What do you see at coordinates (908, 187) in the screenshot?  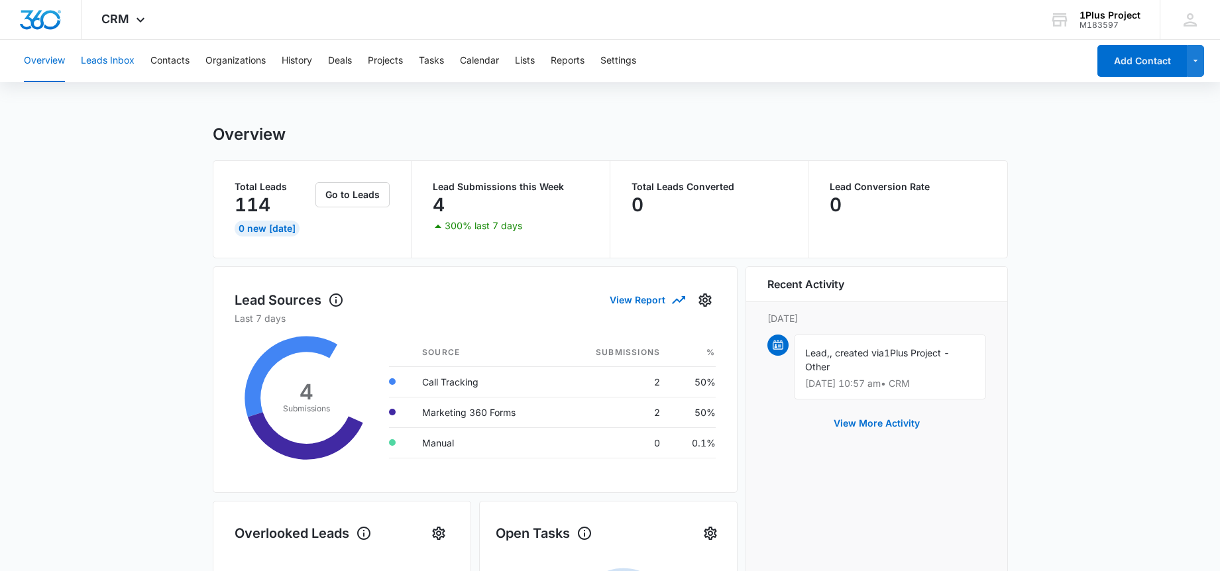 I see `p: Lead Conversion Rate` at bounding box center [908, 187].